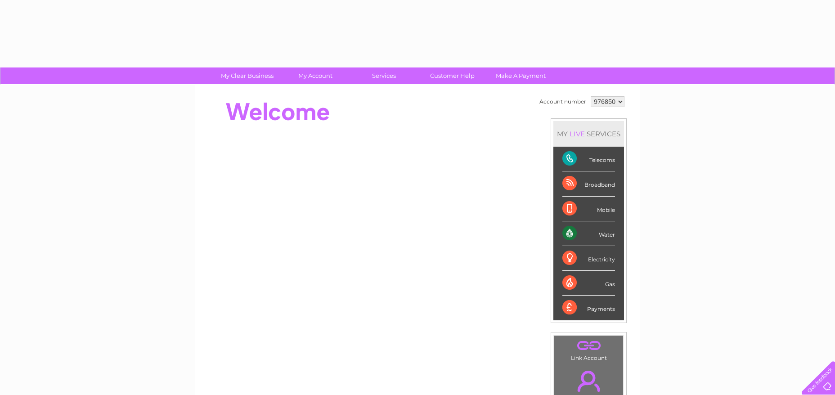 This screenshot has width=835, height=395. I want to click on div: LIVE, so click(578, 134).